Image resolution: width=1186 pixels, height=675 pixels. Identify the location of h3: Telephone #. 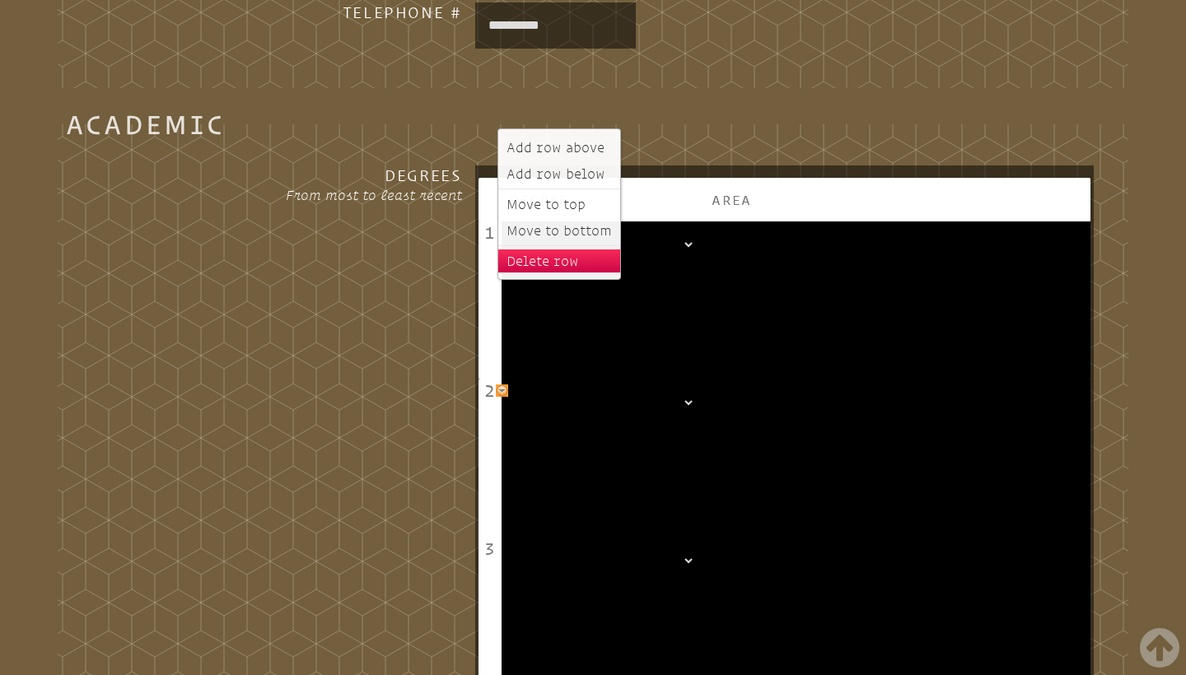
(330, 12).